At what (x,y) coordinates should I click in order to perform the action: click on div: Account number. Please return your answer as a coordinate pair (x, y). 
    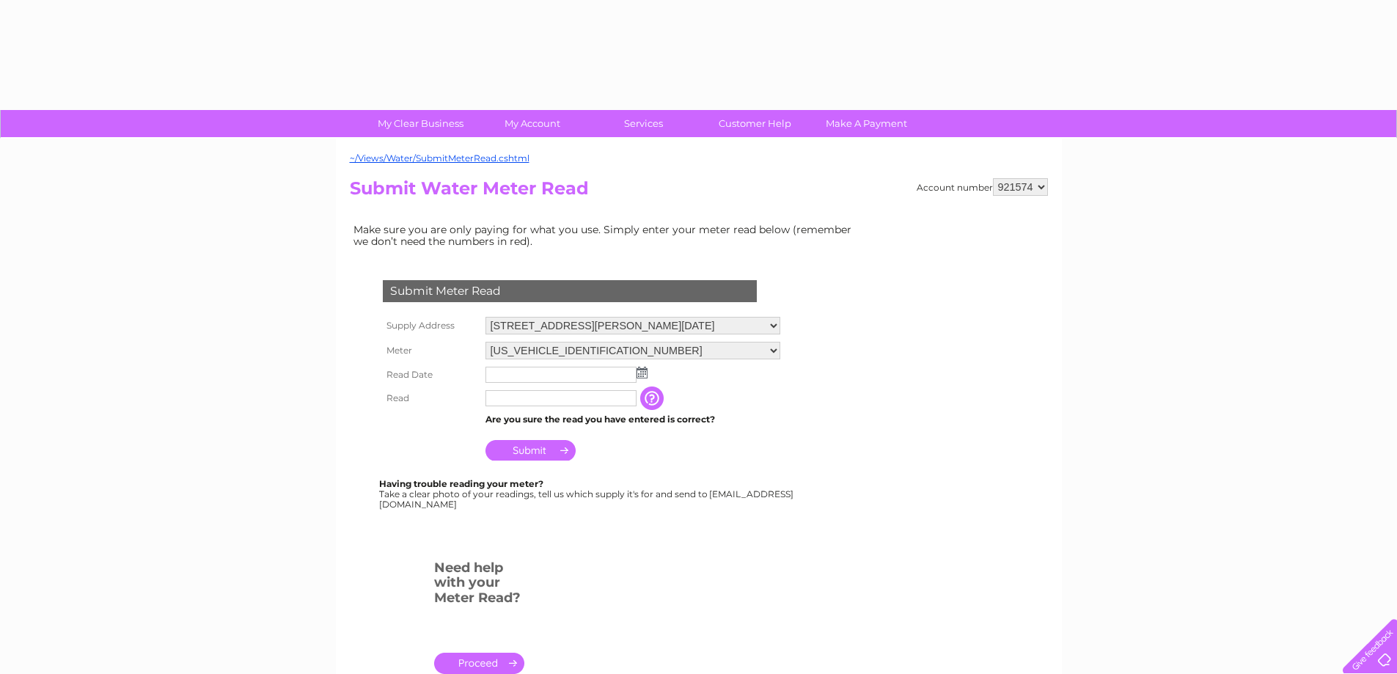
    Looking at the image, I should click on (982, 187).